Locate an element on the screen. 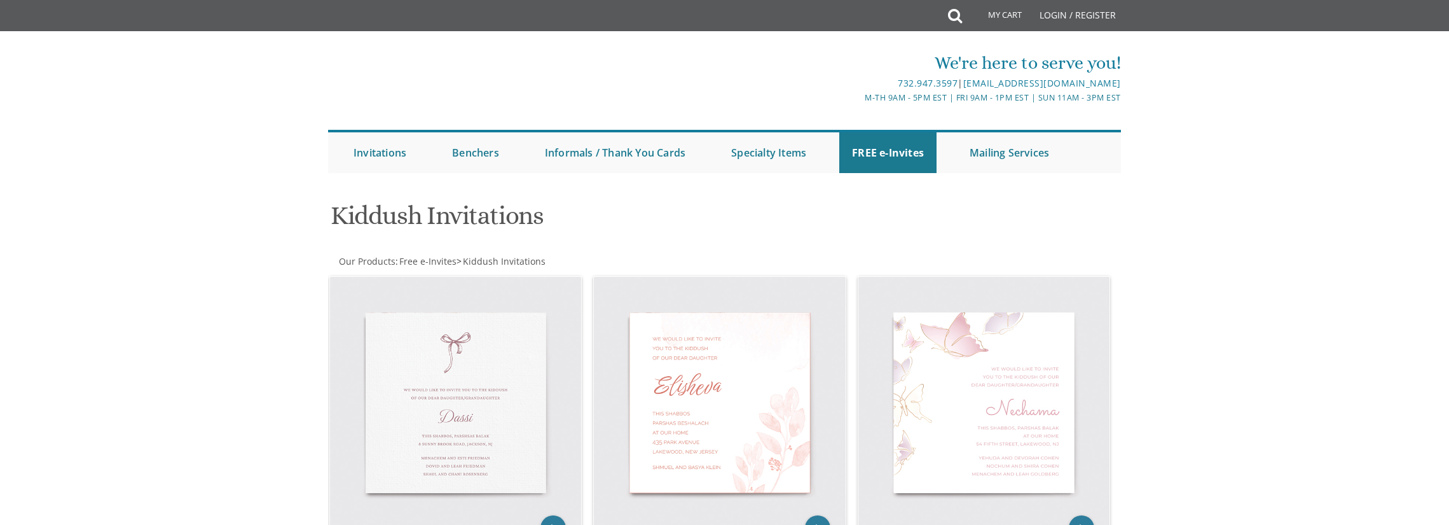 This screenshot has width=1449, height=525. a: Informals / Thank You Cards is located at coordinates (615, 153).